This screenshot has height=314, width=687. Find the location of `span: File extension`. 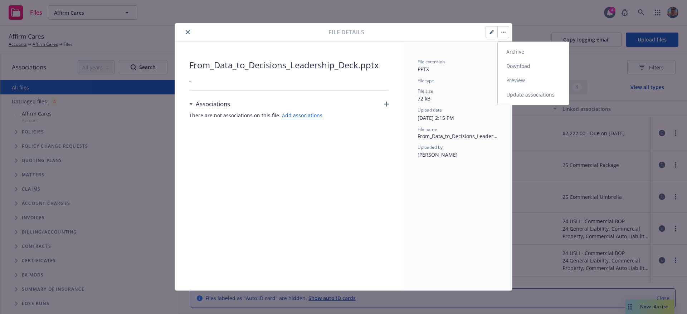

span: File extension is located at coordinates (431, 62).